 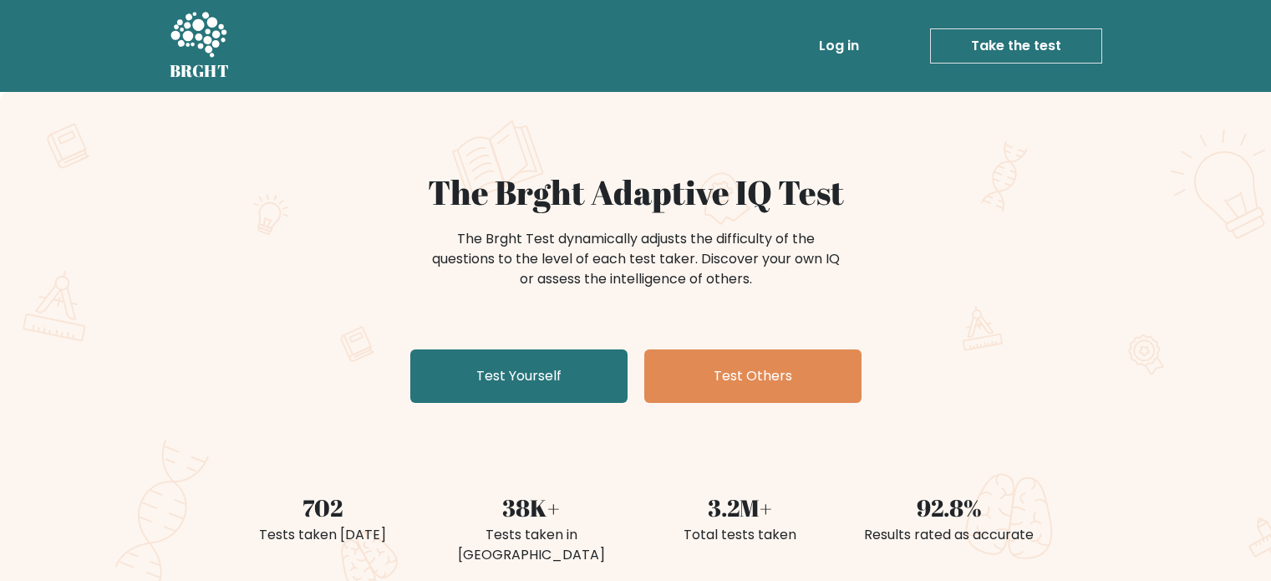 What do you see at coordinates (200, 71) in the screenshot?
I see `h5: BRGHT` at bounding box center [200, 71].